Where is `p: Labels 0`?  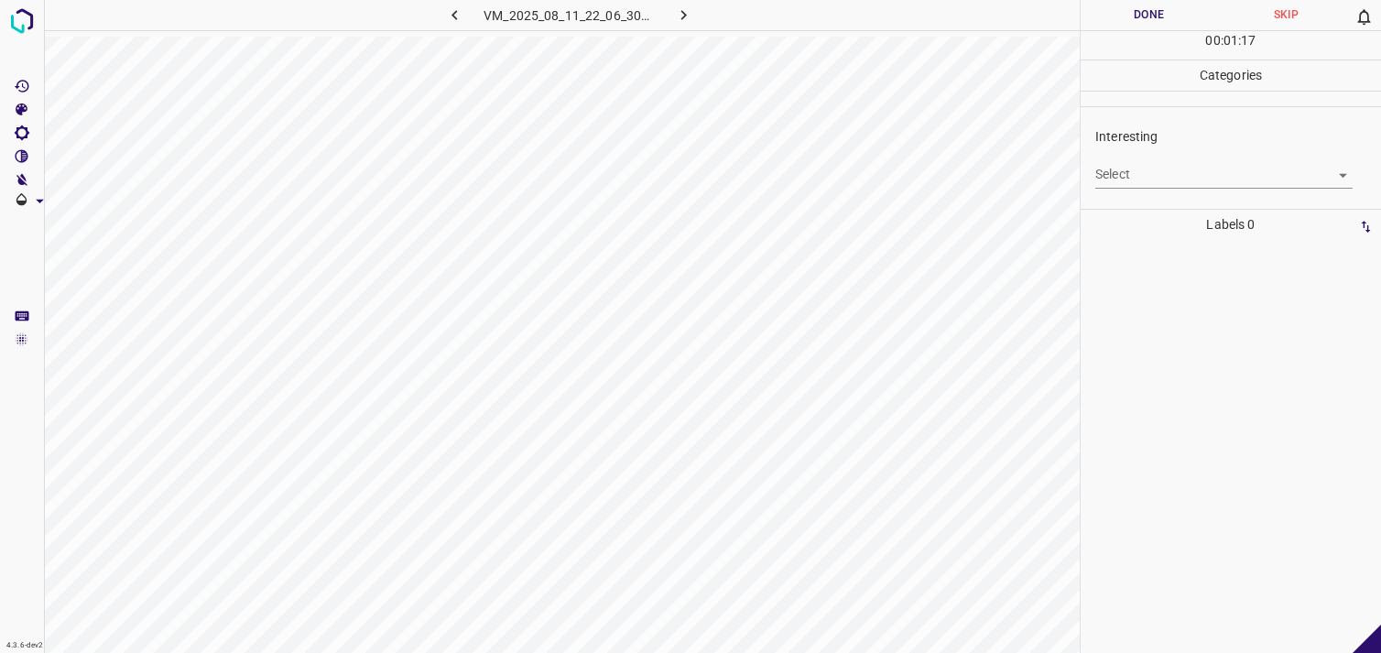 p: Labels 0 is located at coordinates (1231, 224).